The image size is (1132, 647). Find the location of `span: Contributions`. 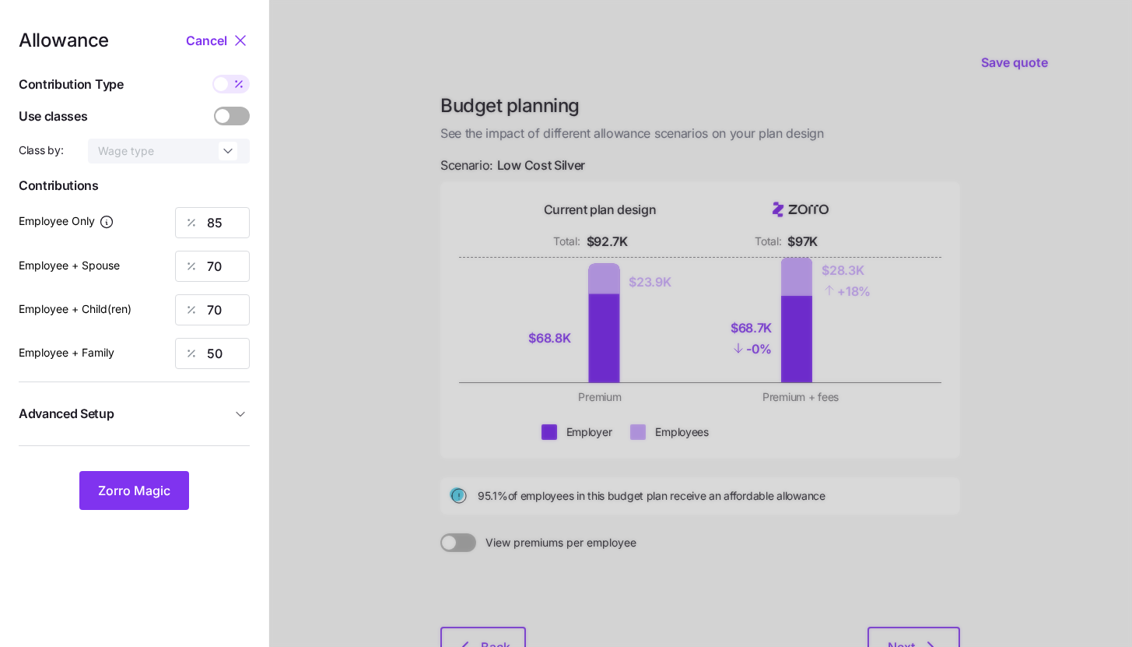

span: Contributions is located at coordinates (134, 185).